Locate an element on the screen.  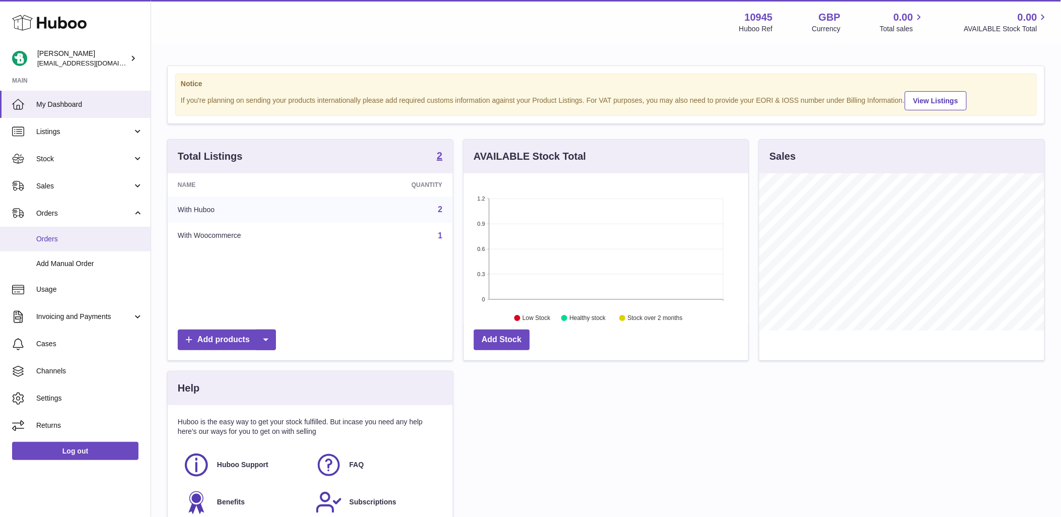
span: Returns is located at coordinates (90, 425).